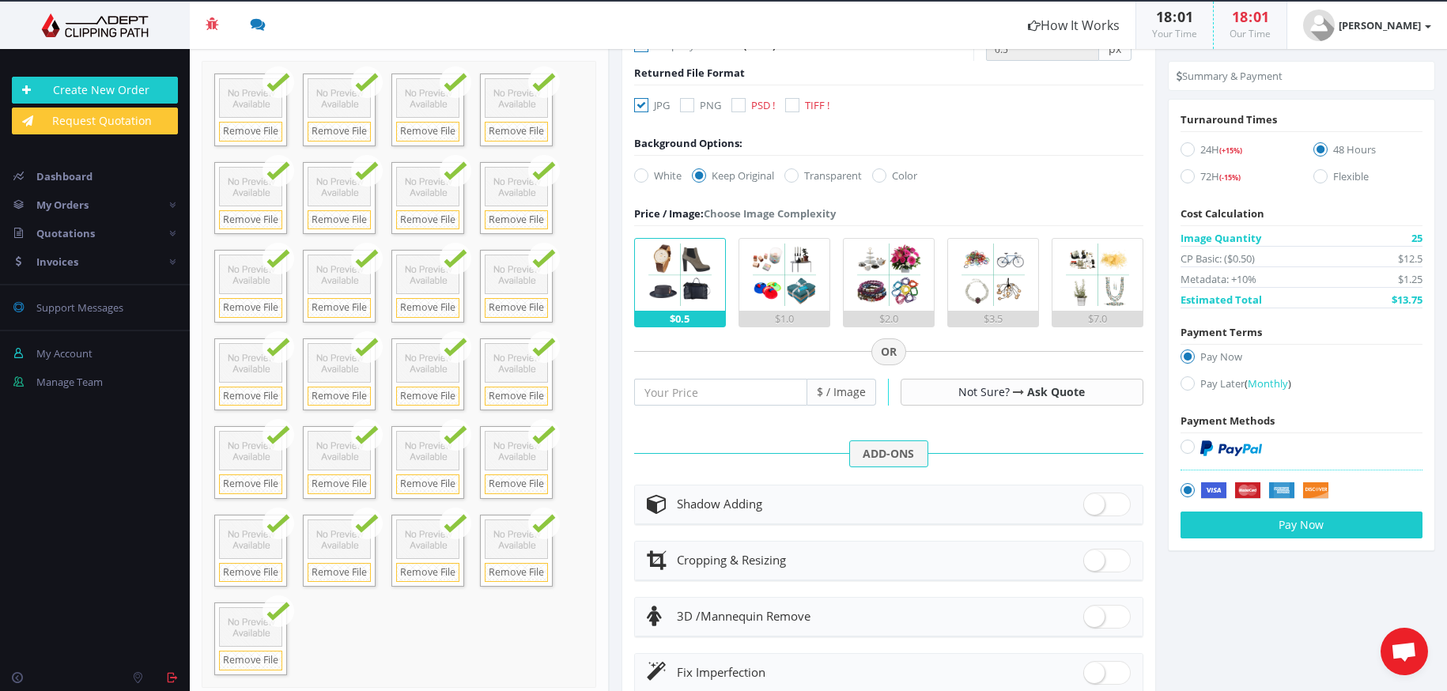 The height and width of the screenshot is (691, 1447). Describe the element at coordinates (1055, 391) in the screenshot. I see `a: Ask Quote` at that location.